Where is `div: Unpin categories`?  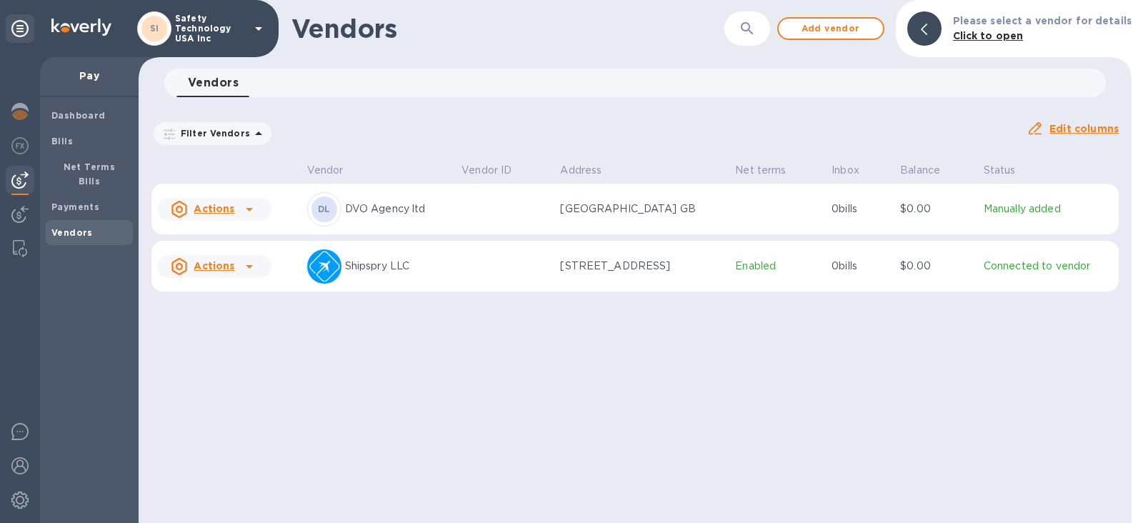 div: Unpin categories is located at coordinates (20, 29).